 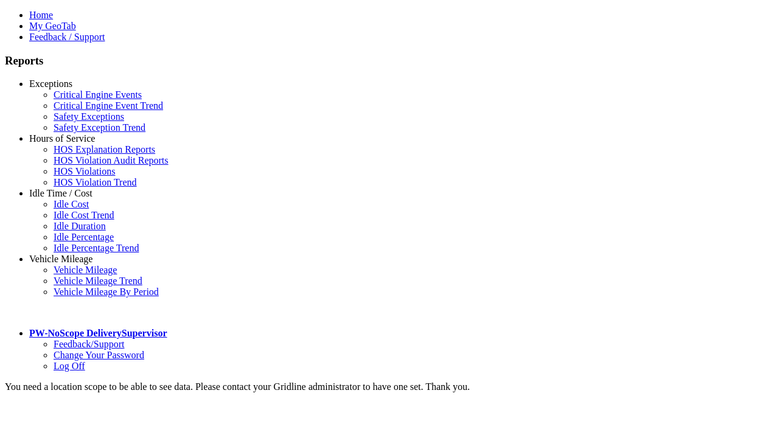 What do you see at coordinates (71, 204) in the screenshot?
I see `a: Idle Cost` at bounding box center [71, 204].